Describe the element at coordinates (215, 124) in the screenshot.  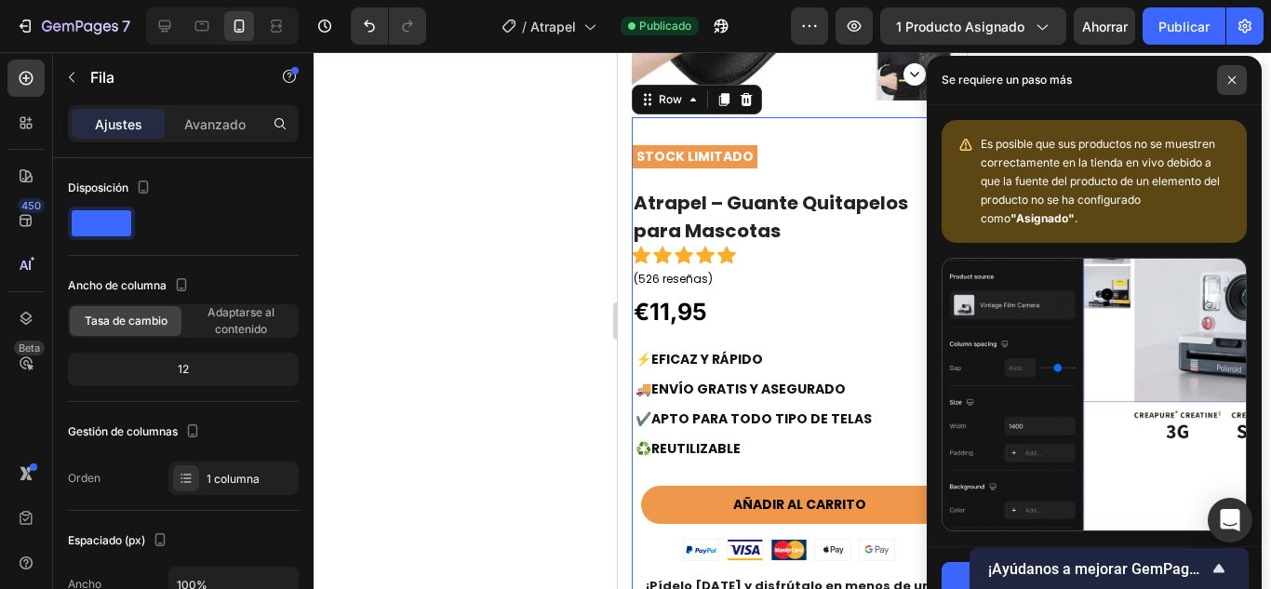
I see `font: Avanzado` at that location.